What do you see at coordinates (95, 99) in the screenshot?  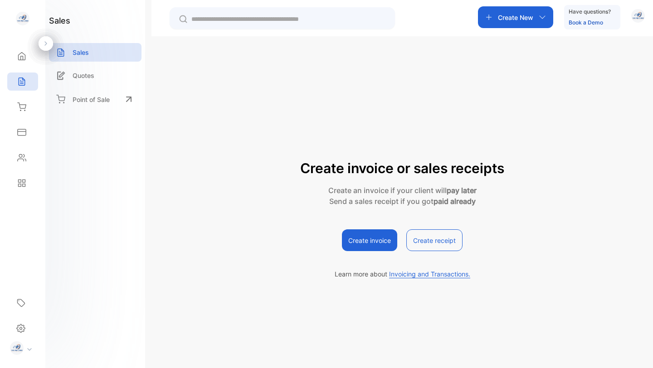 I see `a: Point of Sale` at bounding box center [95, 99].